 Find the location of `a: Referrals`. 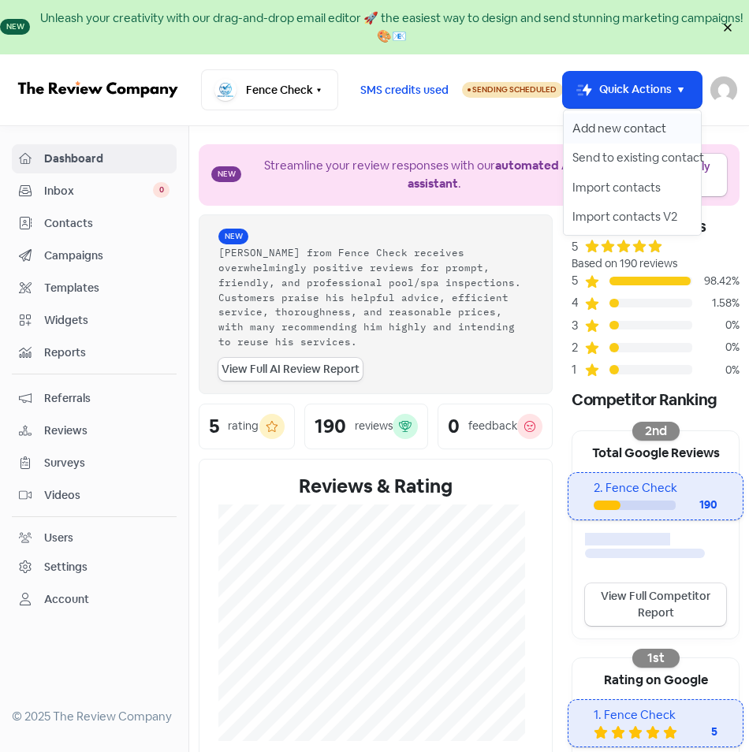

a: Referrals is located at coordinates (94, 398).